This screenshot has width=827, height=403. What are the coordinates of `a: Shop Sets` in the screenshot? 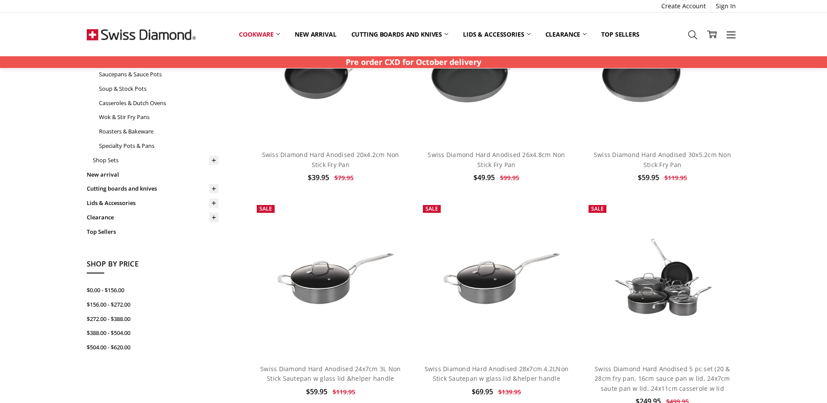 It's located at (156, 160).